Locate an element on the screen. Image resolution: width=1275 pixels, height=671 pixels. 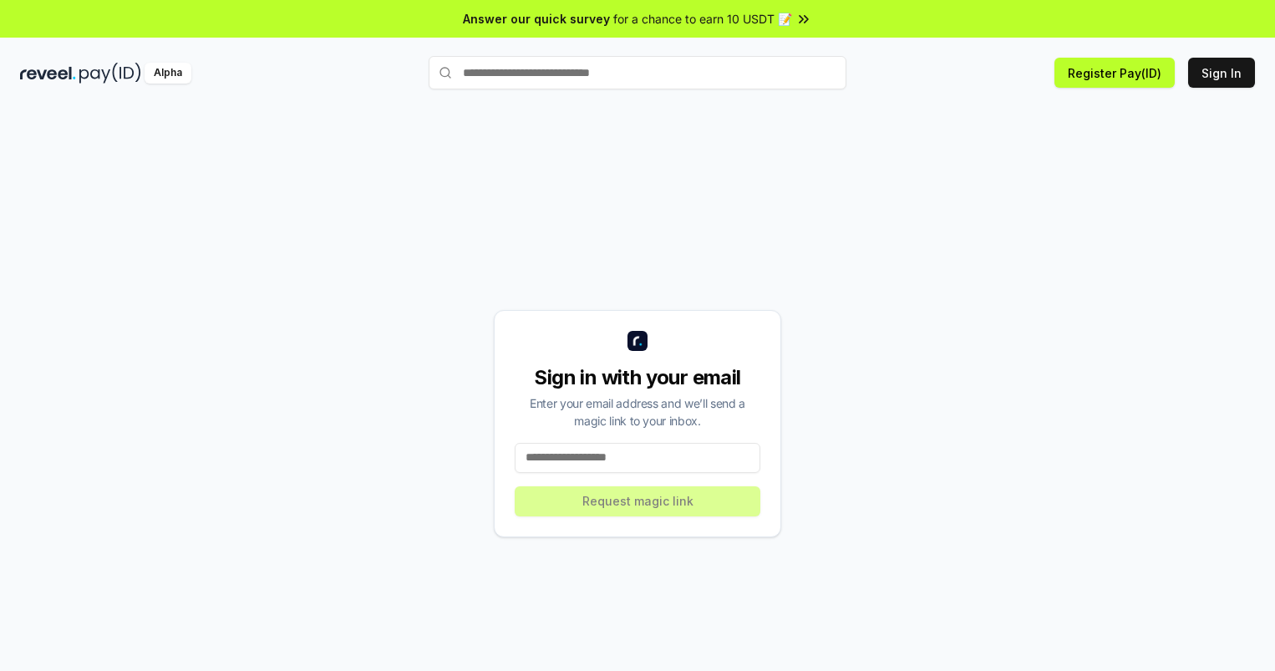
img: pay_id is located at coordinates (110, 73).